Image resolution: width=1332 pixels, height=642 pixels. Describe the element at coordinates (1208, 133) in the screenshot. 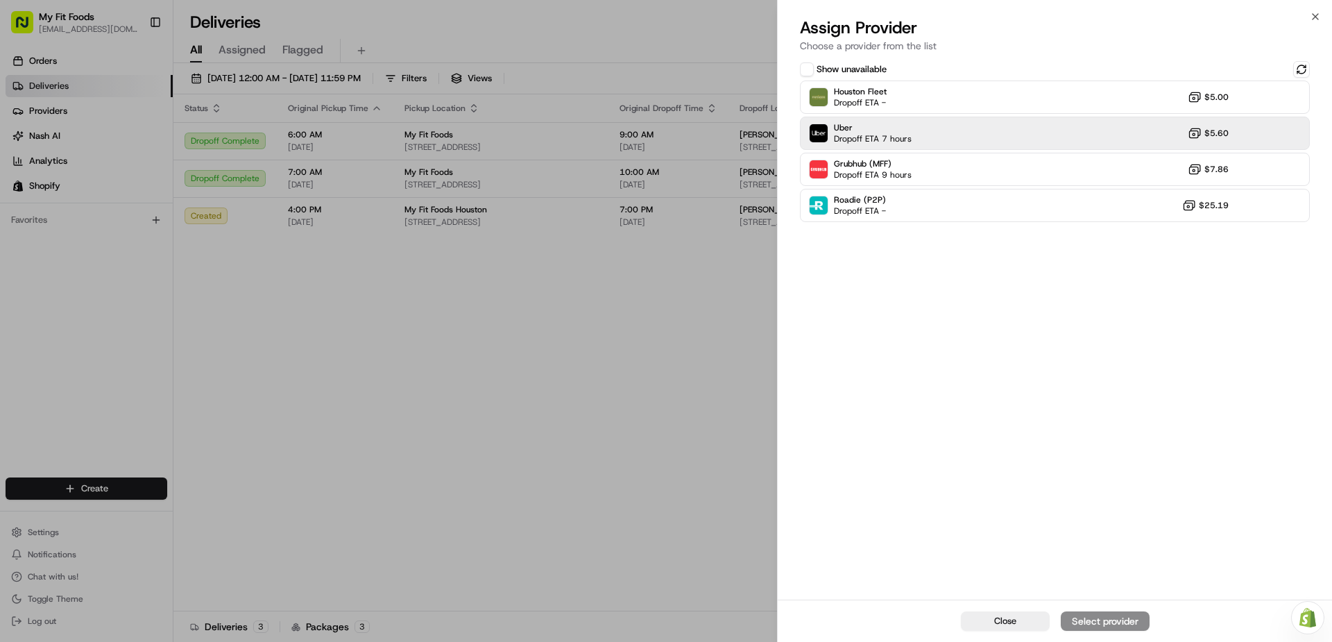

I see `button: $5.60` at that location.